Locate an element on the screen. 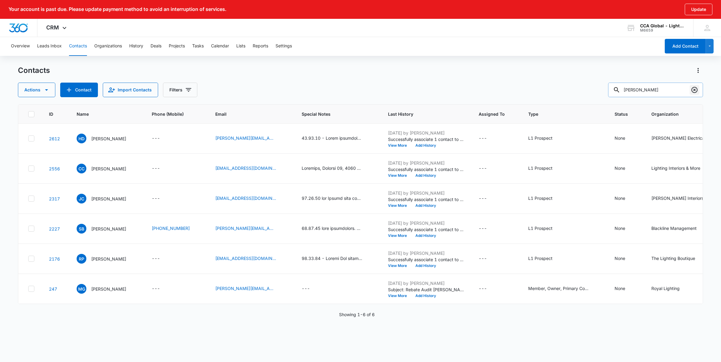  div: Special Notes - 08.21.06 met Denver very interested want to see more and join. send package with ... is located at coordinates (337, 199).